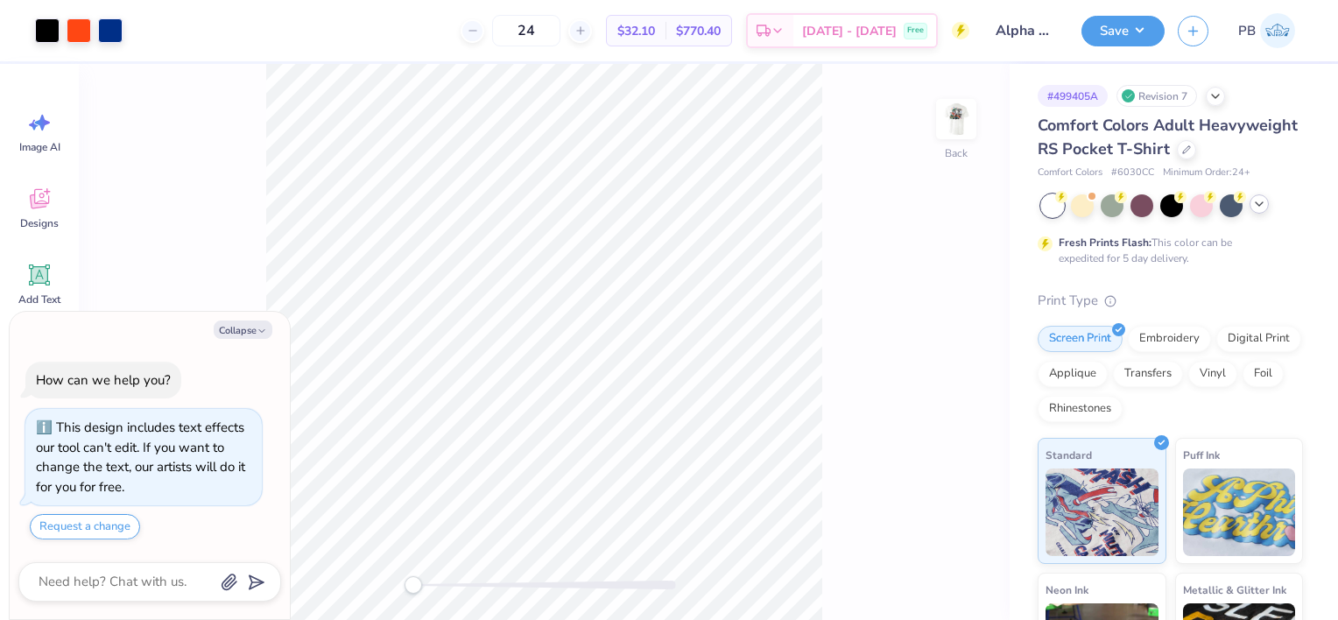 The height and width of the screenshot is (620, 1338). Describe the element at coordinates (140, 457) in the screenshot. I see `div: This design includes text effects our tool can't edit. If you want to change the text, our artist...` at that location.